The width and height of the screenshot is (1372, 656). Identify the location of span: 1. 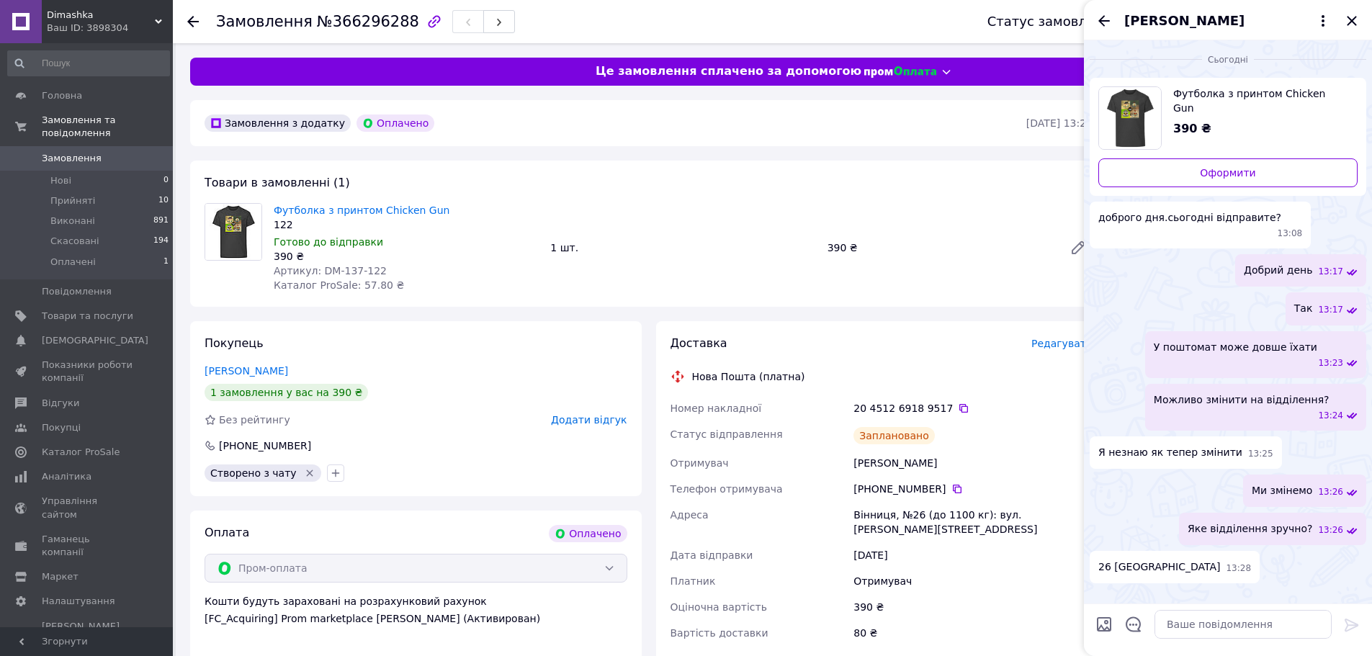
(166, 262).